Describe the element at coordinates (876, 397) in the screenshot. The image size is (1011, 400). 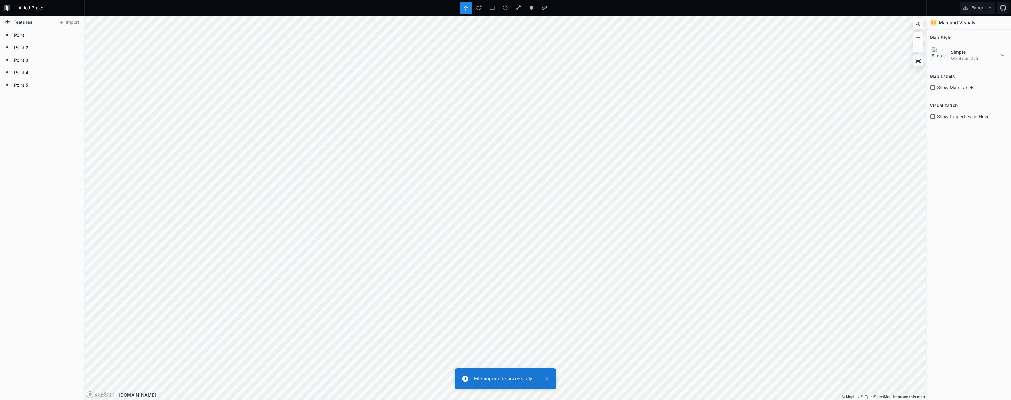
I see `a: OpenStreetMap` at that location.